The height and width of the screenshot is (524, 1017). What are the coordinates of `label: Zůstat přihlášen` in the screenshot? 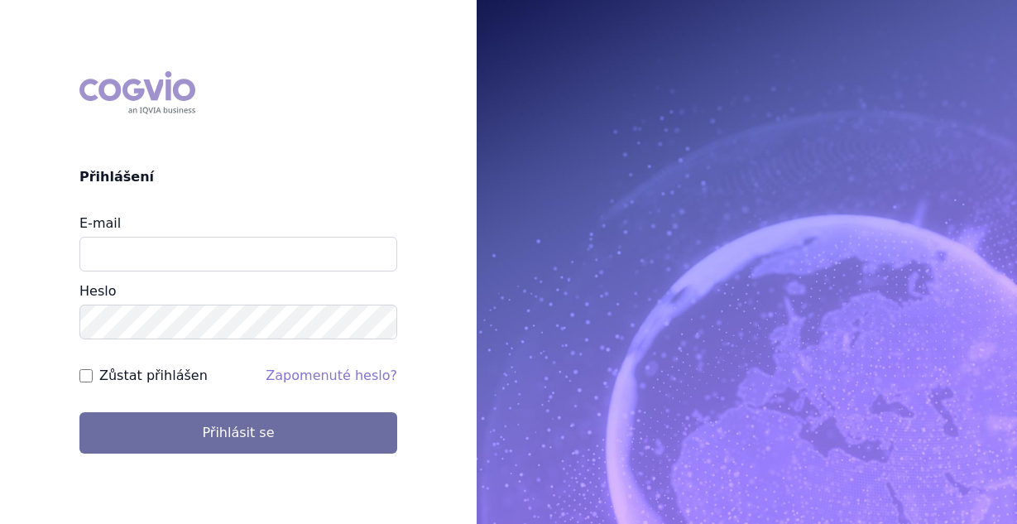 It's located at (153, 376).